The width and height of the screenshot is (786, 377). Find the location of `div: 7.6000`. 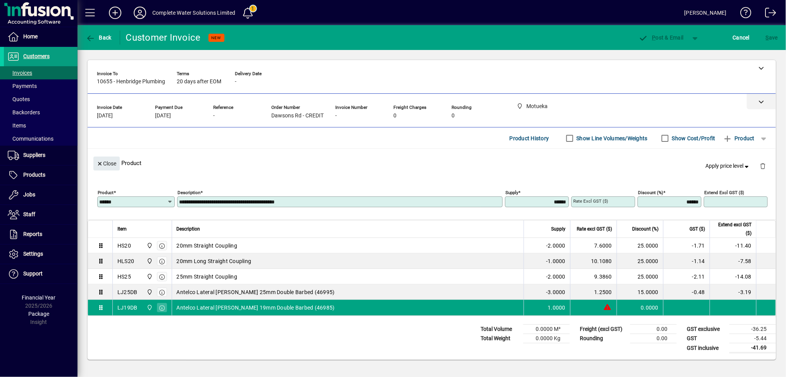

div: 7.6000 is located at coordinates (593, 246).